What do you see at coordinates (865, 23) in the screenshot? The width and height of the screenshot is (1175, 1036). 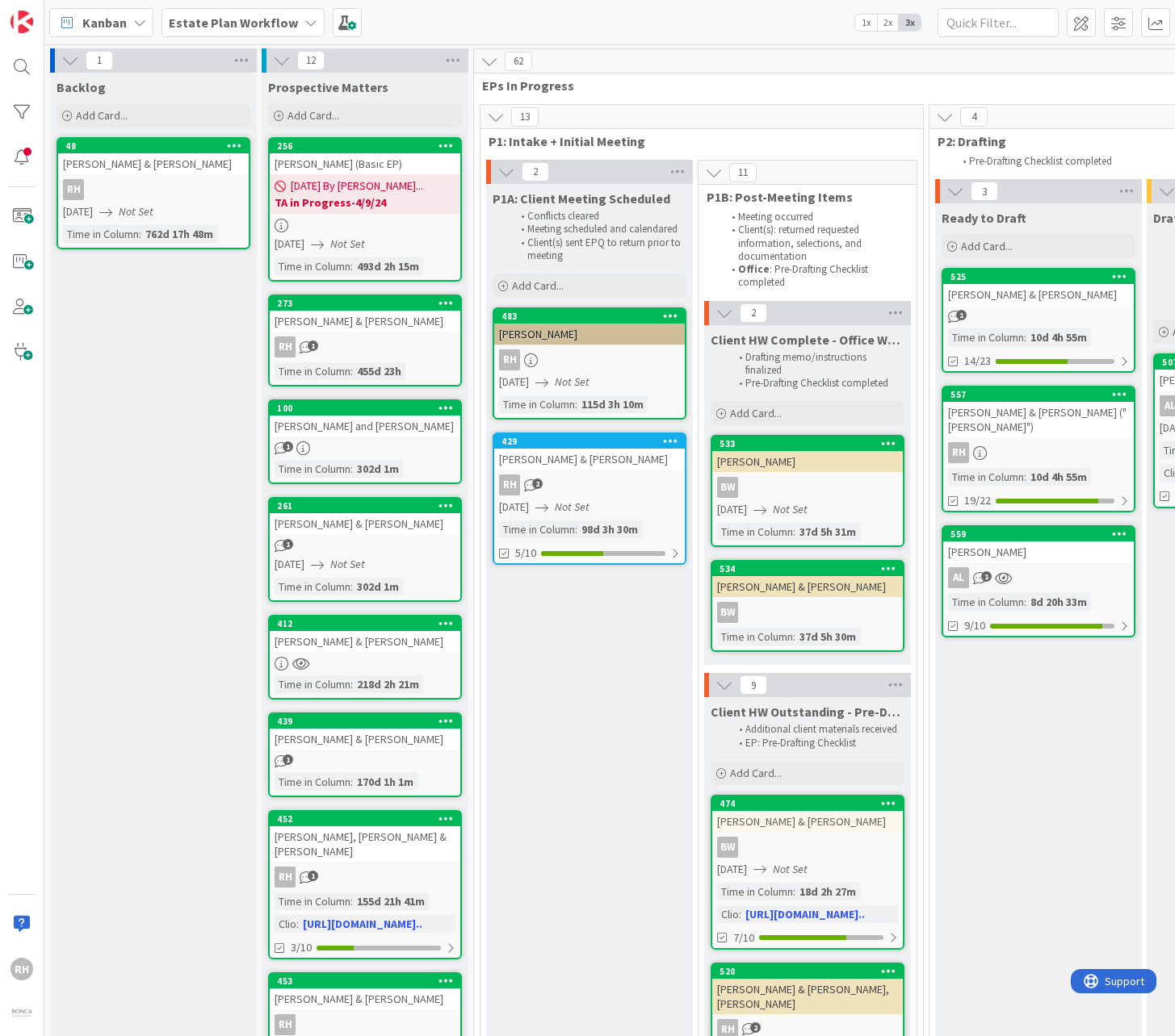 I see `span: 1x` at bounding box center [865, 23].